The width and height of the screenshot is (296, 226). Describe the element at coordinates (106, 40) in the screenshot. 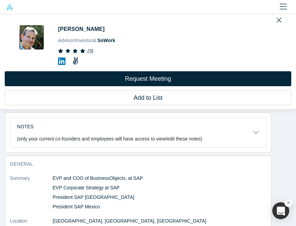

I see `span: SoWork` at that location.